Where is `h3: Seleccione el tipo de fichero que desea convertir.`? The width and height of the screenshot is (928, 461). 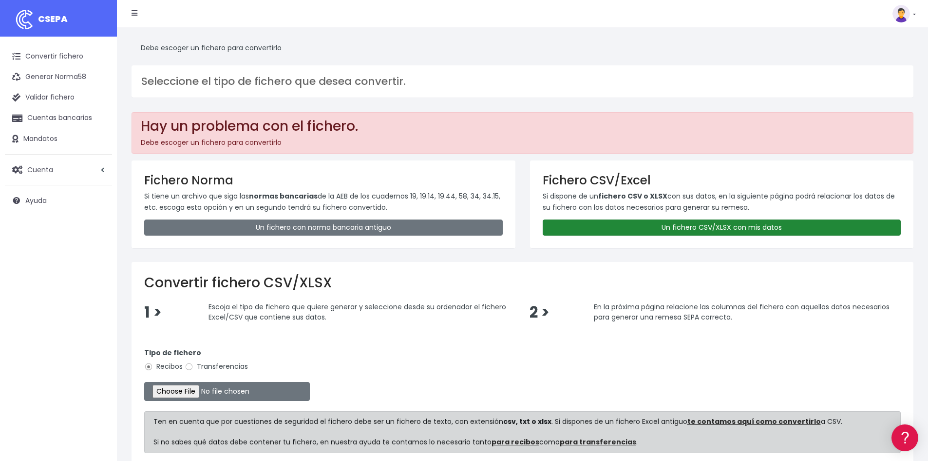
h3: Seleccione el tipo de fichero que desea convertir. is located at coordinates (522, 81).